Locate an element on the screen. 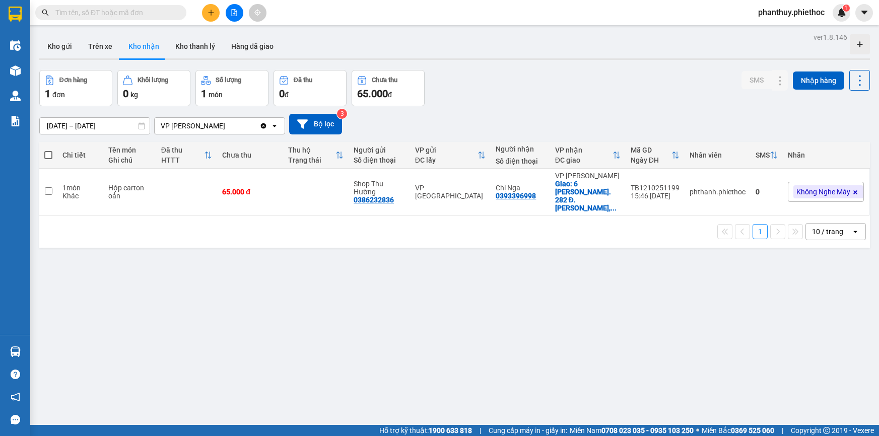  span: plus is located at coordinates (211, 13).